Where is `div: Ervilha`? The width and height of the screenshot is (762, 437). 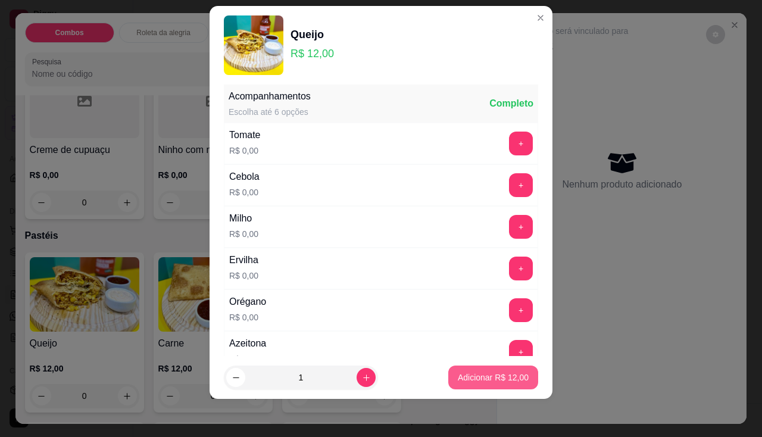 div: Ervilha is located at coordinates (244, 260).